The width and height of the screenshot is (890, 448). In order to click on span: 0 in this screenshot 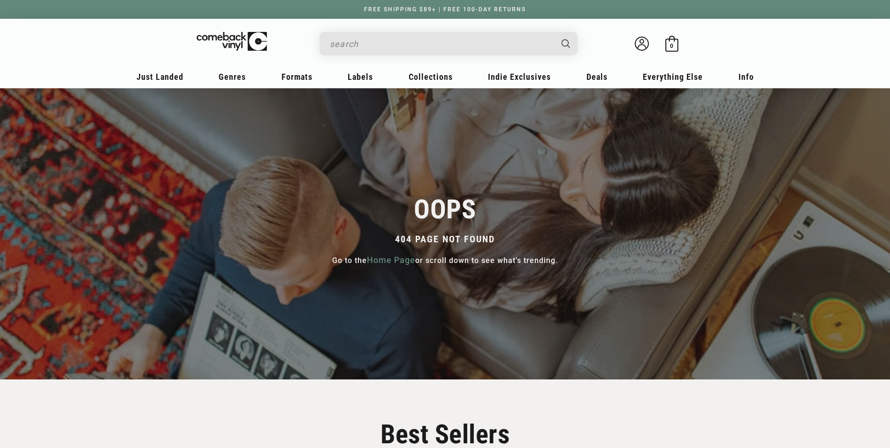, I will do `click(672, 46)`.